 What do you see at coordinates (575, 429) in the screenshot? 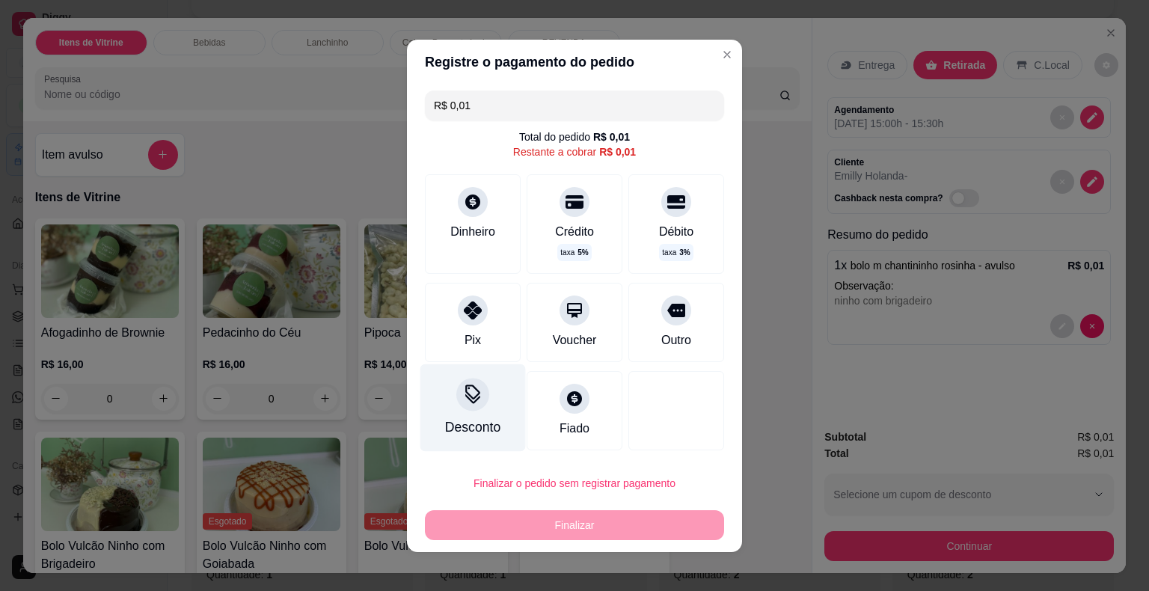
I see `div: Fiado` at bounding box center [575, 429].